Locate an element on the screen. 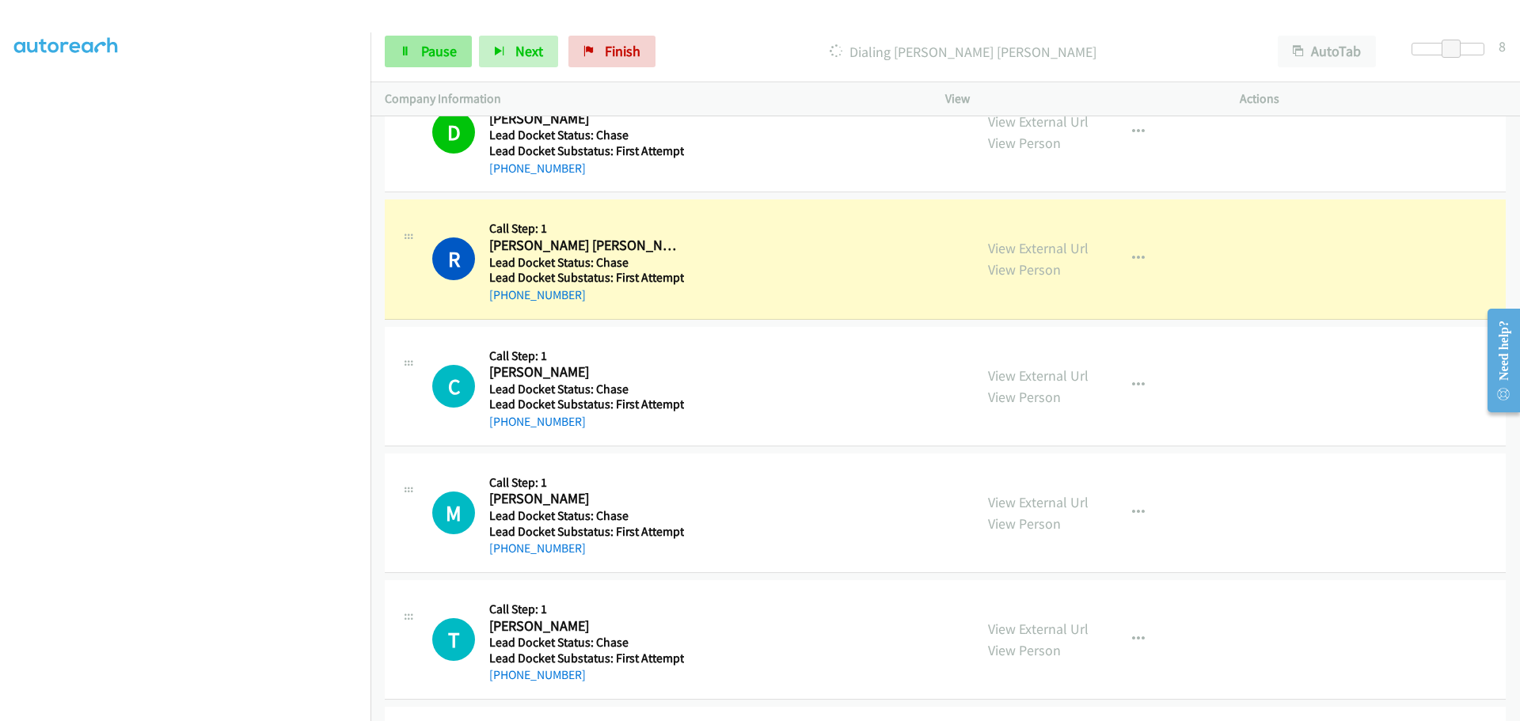 This screenshot has width=1520, height=721. button: AutoTab is located at coordinates (1327, 51).